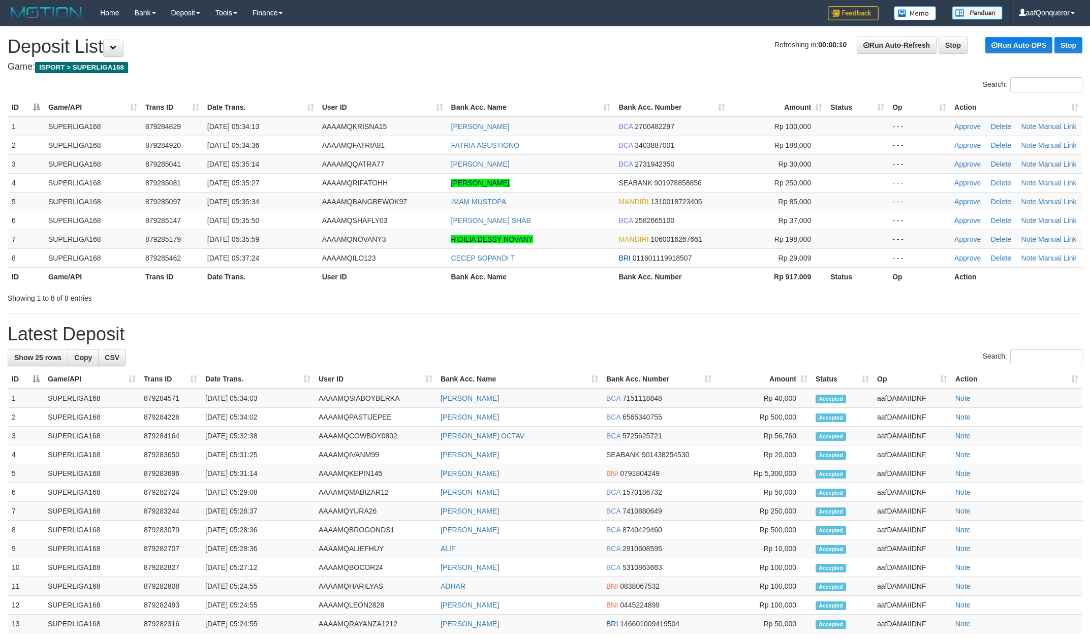 The height and width of the screenshot is (639, 1090). I want to click on a: ADHAR, so click(453, 586).